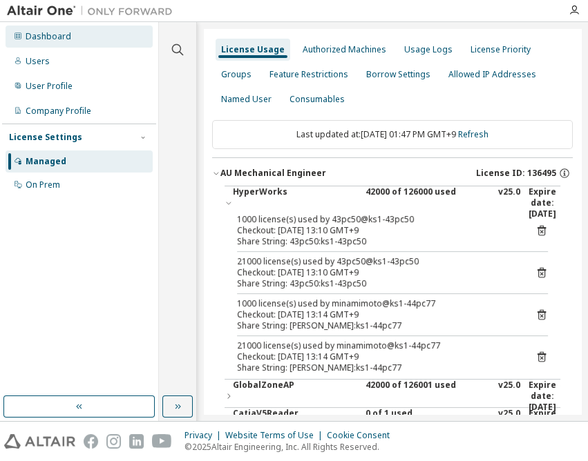 The height and width of the screenshot is (461, 588). Describe the element at coordinates (376, 220) in the screenshot. I see `div: 1000 license(s) used by 43pc50@ks1-43pc50` at that location.